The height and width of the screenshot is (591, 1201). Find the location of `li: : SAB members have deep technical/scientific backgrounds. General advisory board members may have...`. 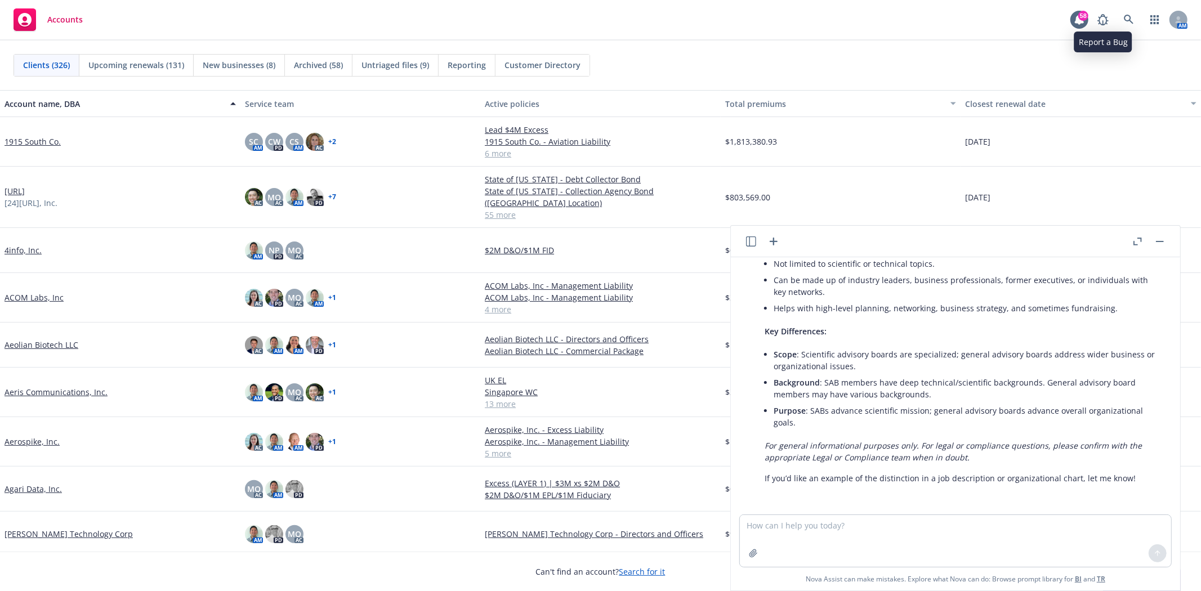

li: : SAB members have deep technical/scientific backgrounds. General advisory board members may have... is located at coordinates (964, 388).